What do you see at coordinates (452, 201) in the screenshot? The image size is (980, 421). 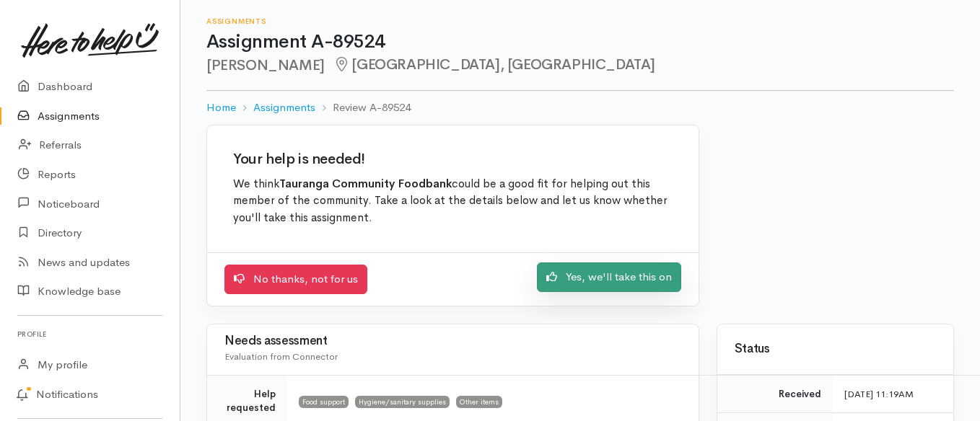 I see `p: We think could be a good fit for helping out this member of the community. Take a look at the det...` at bounding box center [452, 201].